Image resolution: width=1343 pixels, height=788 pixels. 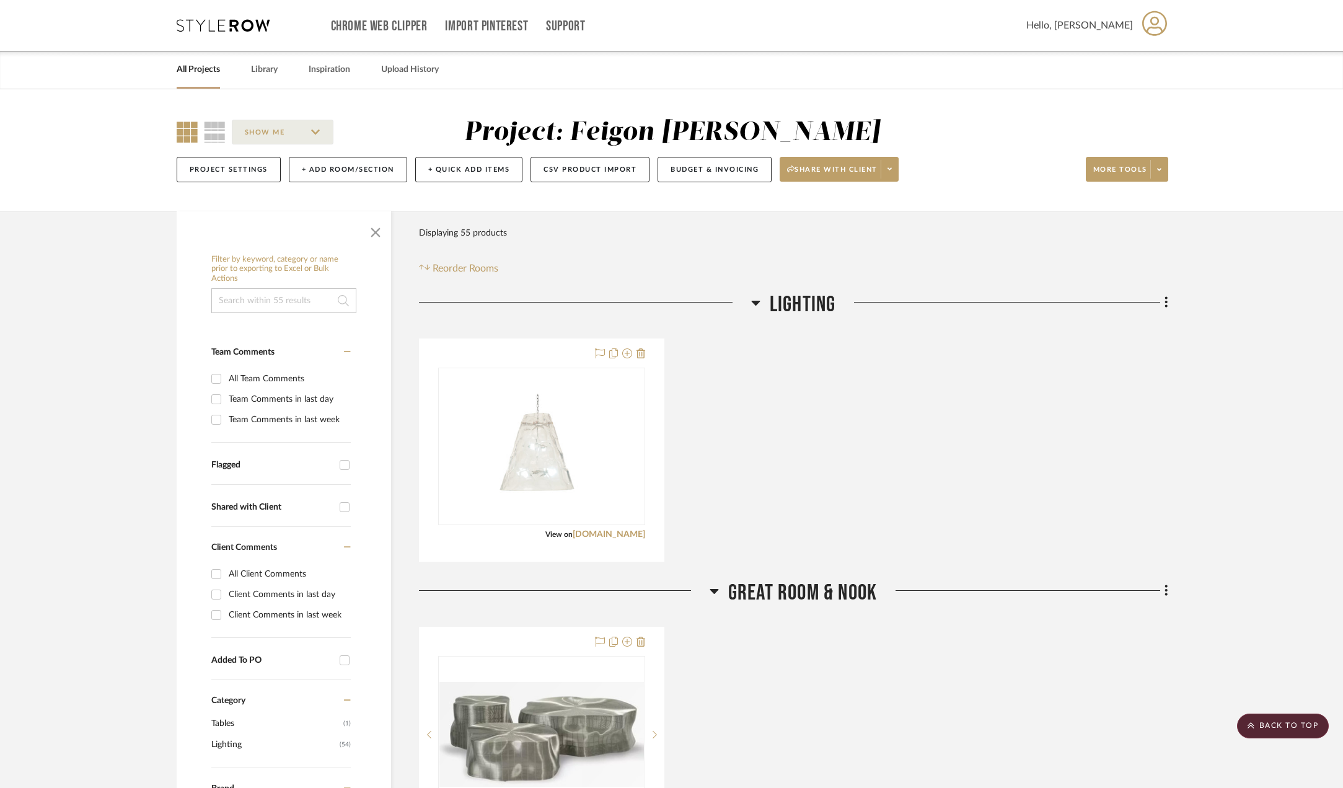 I want to click on span: Tables, so click(x=276, y=723).